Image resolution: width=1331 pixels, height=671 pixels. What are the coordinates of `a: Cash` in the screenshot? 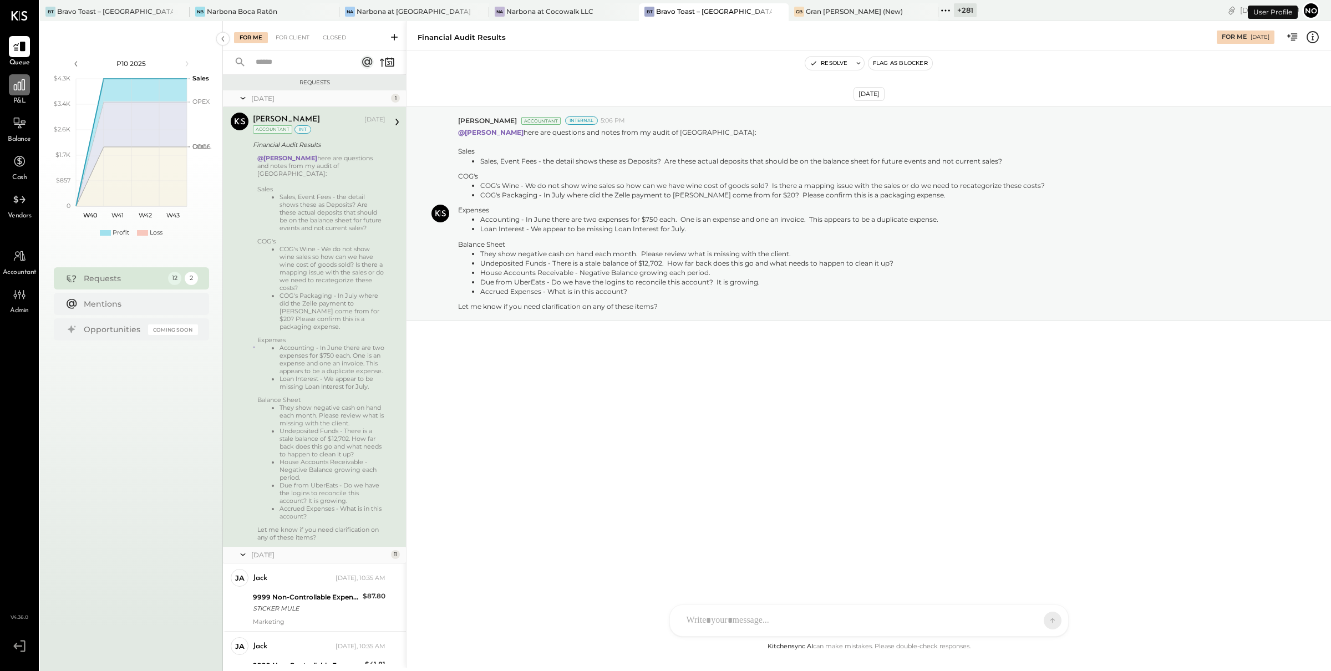 It's located at (19, 167).